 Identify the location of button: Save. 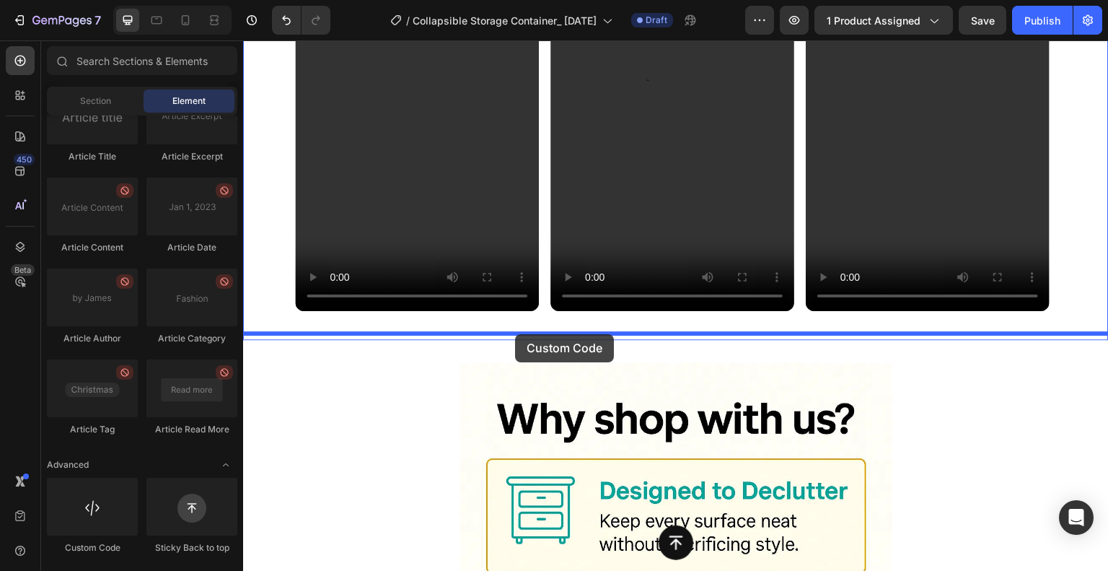
(983, 20).